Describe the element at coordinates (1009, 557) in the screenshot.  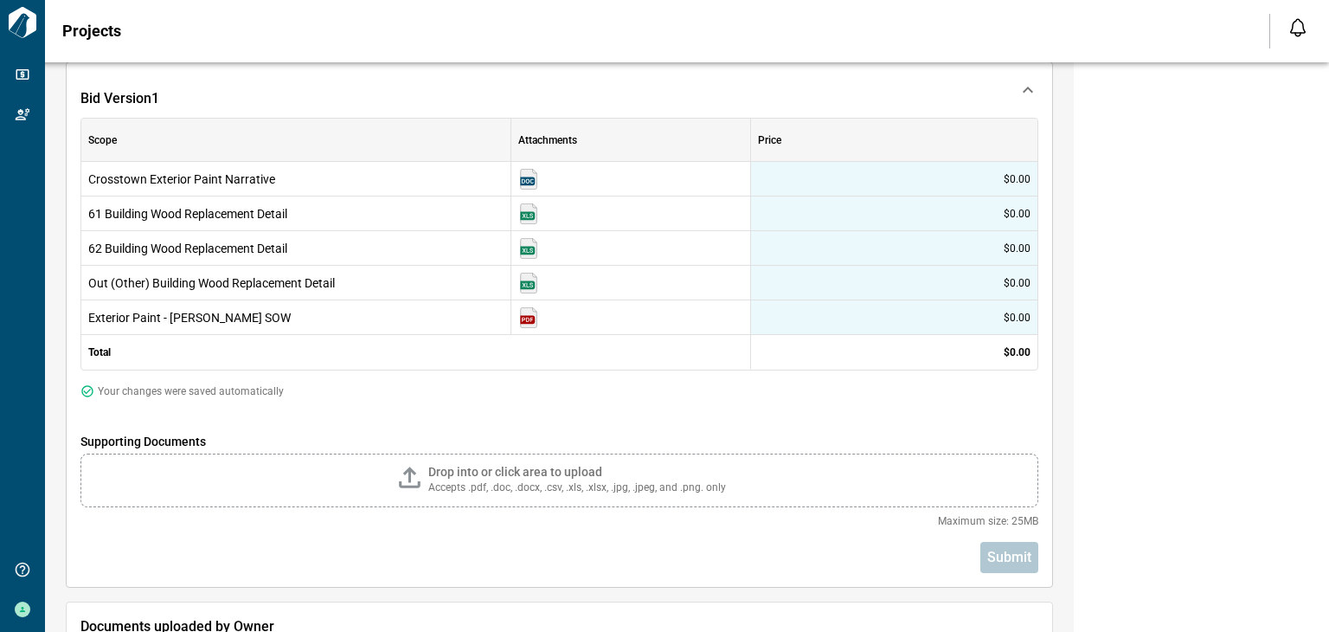
I see `span: Submit` at that location.